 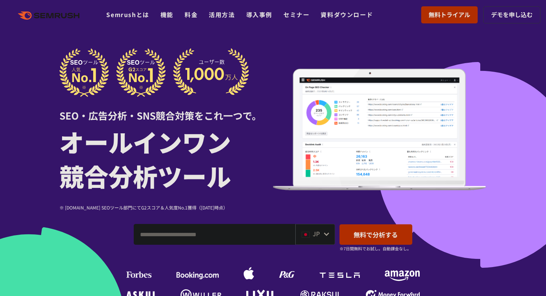 I want to click on a: 無料トライアル, so click(x=450, y=15).